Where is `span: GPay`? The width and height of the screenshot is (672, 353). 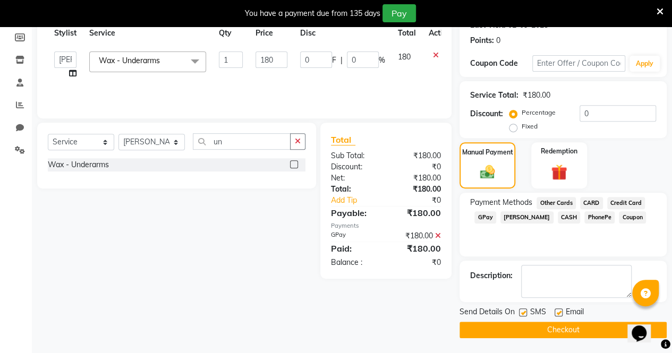
span: GPay is located at coordinates (485, 217).